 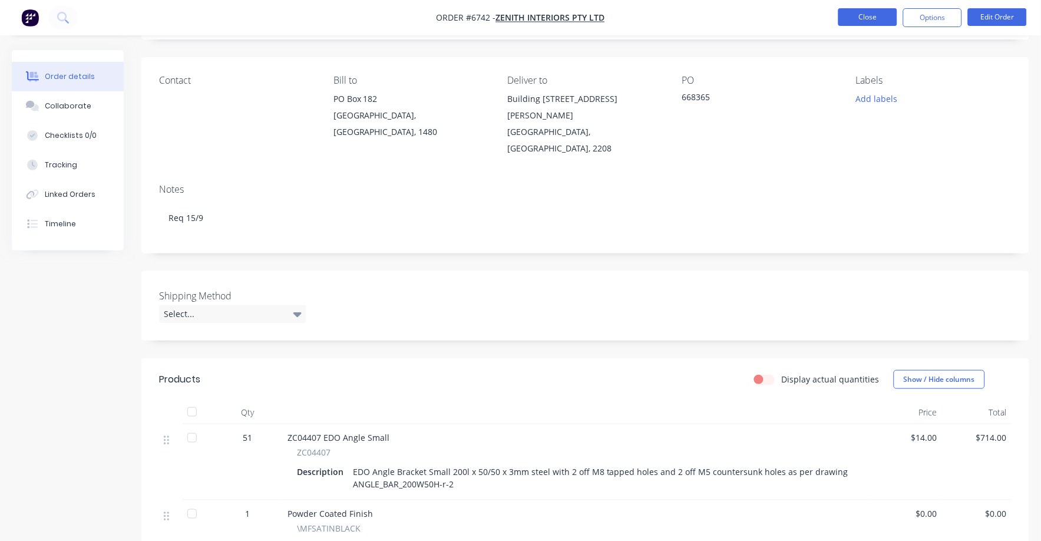 I want to click on button: Edit Order, so click(x=997, y=17).